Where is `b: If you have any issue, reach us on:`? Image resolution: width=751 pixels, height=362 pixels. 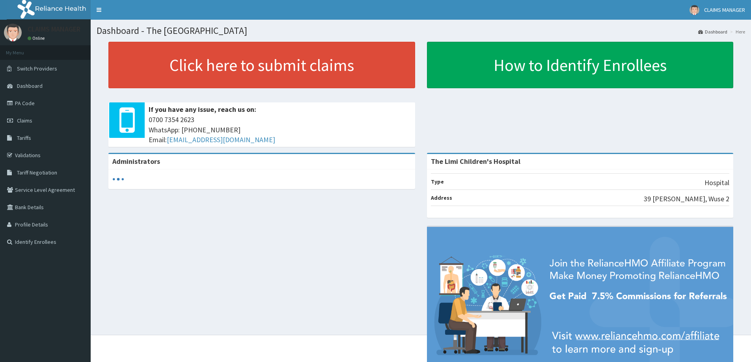 b: If you have any issue, reach us on: is located at coordinates (202, 109).